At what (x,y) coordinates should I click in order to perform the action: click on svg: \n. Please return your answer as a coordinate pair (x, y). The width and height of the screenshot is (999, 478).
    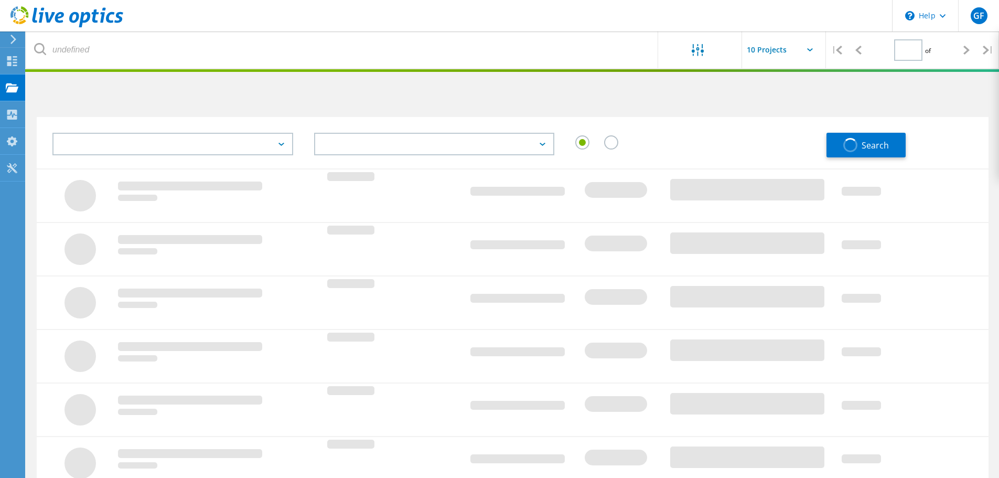
    Looking at the image, I should click on (910, 16).